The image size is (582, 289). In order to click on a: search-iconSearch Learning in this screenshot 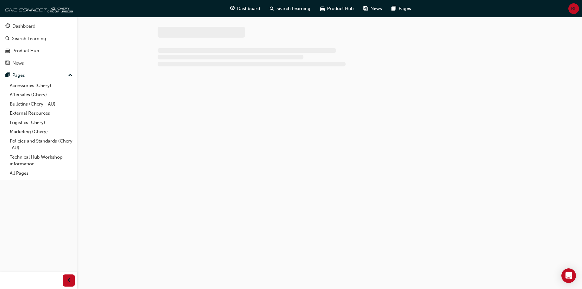, I will do `click(290, 8)`.